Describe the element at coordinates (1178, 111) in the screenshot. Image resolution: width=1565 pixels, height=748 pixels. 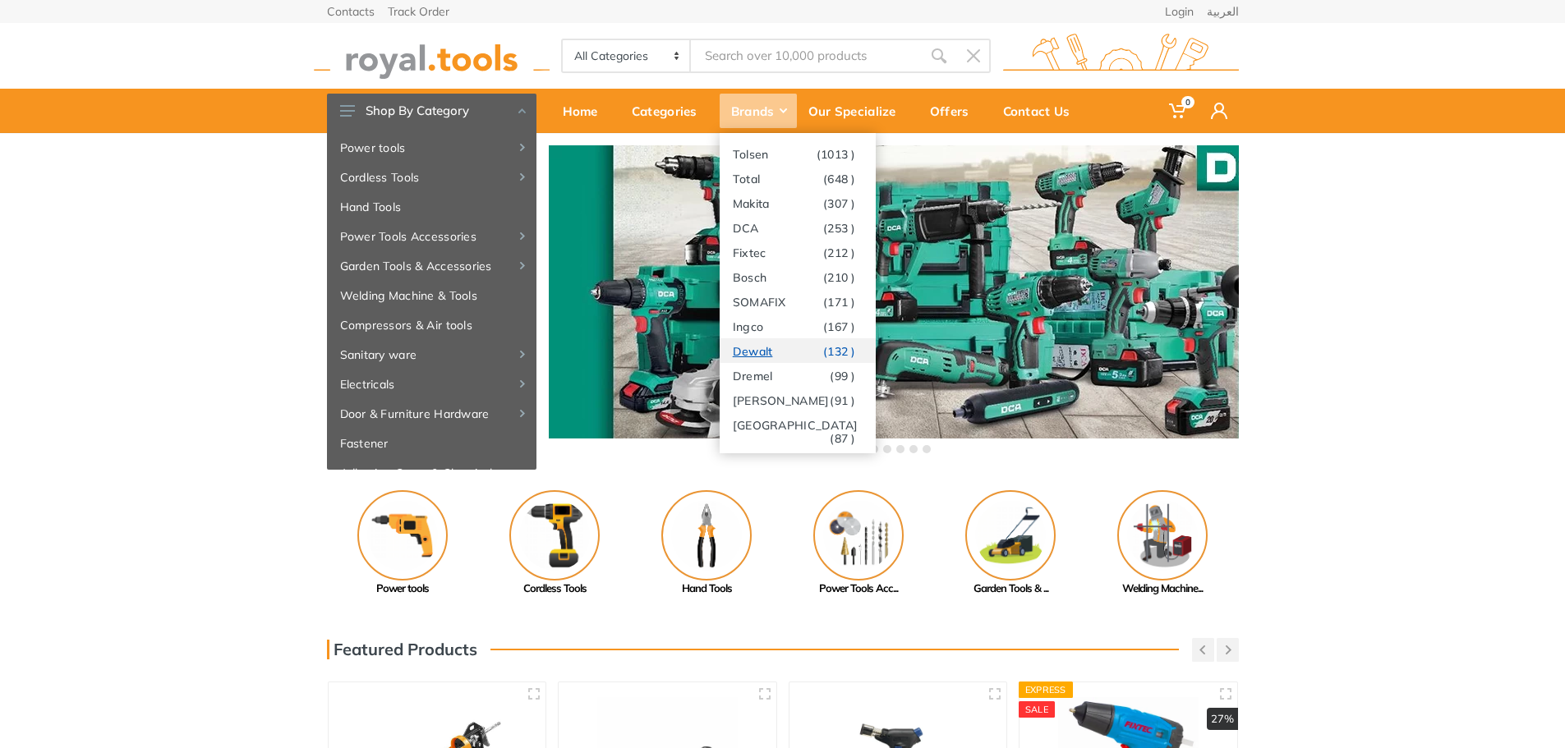
I see `a: 0` at that location.